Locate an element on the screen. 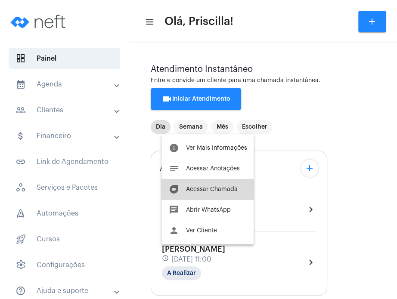 This screenshot has height=299, width=397. span: Abrir WhatsApp is located at coordinates (208, 210).